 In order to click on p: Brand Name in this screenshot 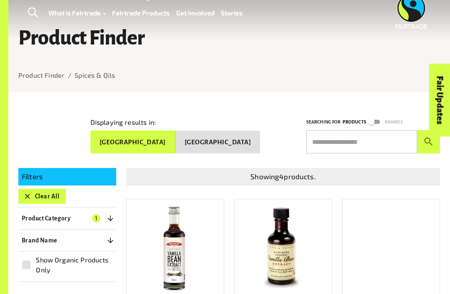, I will do `click(40, 241)`.